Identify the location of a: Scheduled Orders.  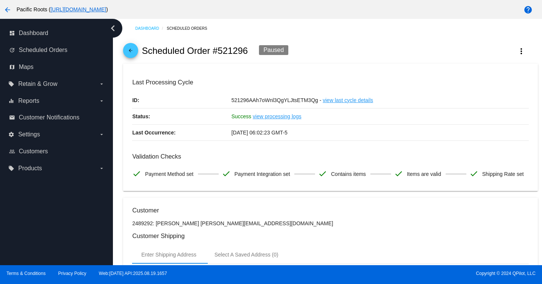
(190, 28).